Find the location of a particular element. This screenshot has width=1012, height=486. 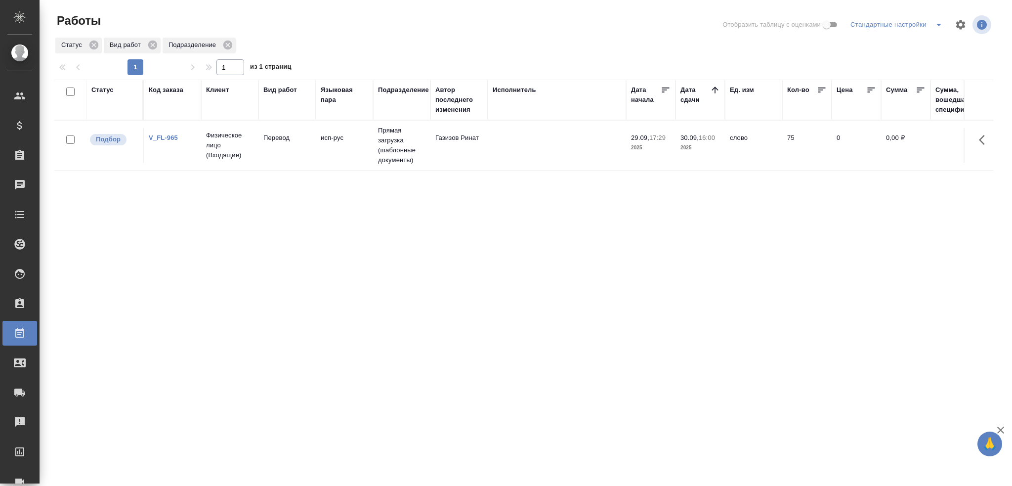

a: V_FL-965 is located at coordinates (163, 137).